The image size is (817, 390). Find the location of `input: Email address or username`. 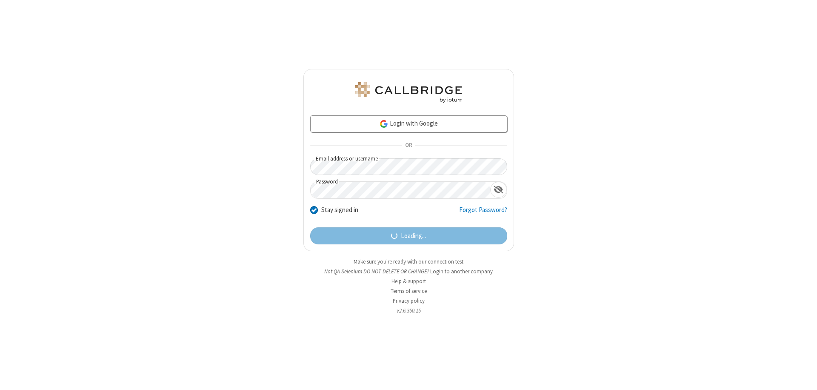

input: Email address or username is located at coordinates (408, 166).